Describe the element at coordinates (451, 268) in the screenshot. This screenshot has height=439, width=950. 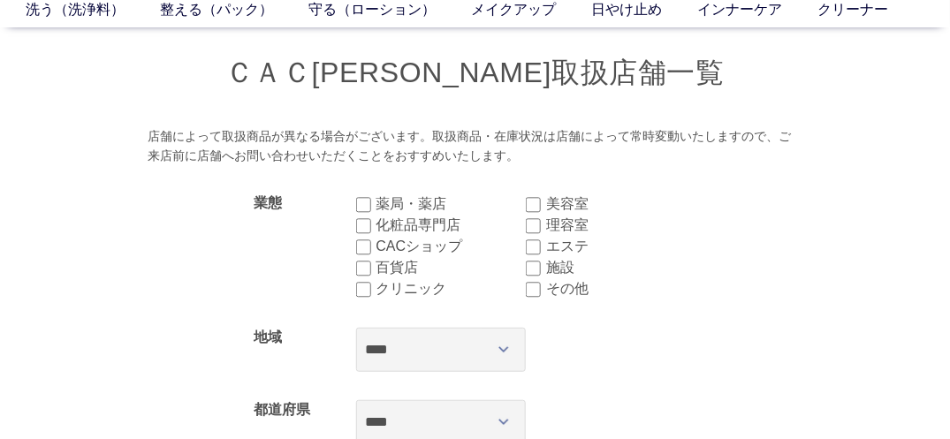
I see `label: 百貨店` at that location.